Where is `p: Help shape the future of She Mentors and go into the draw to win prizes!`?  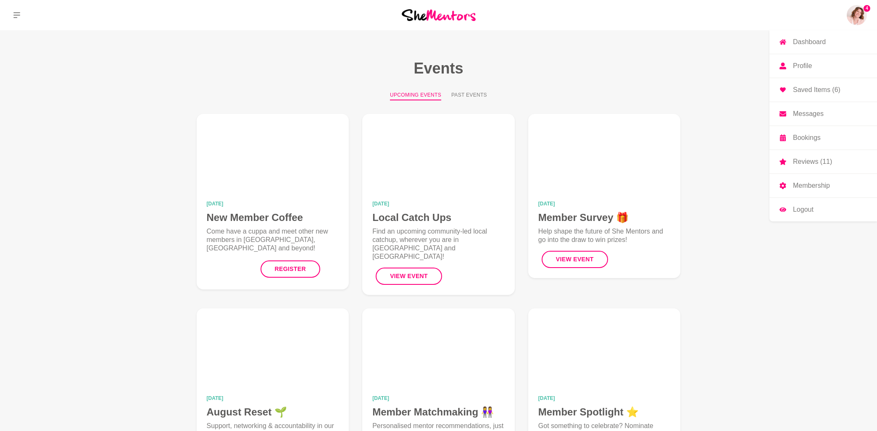 p: Help shape the future of She Mentors and go into the draw to win prizes! is located at coordinates (604, 236).